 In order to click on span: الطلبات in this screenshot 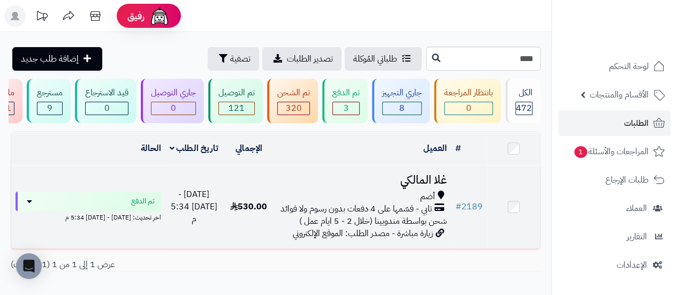, I will do `click(636, 123)`.